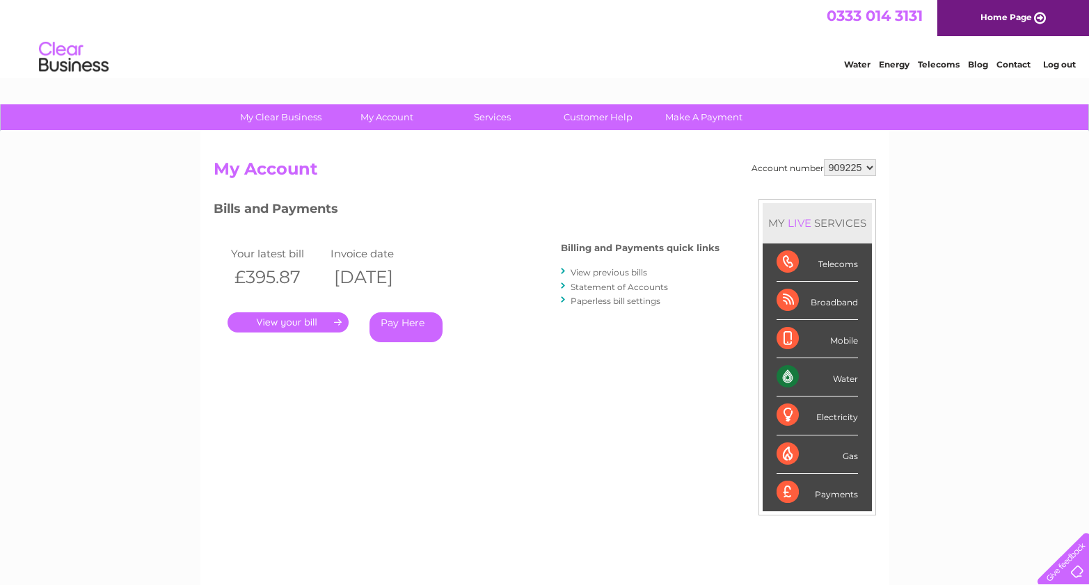  What do you see at coordinates (278, 277) in the screenshot?
I see `th: £395.87` at bounding box center [278, 277].